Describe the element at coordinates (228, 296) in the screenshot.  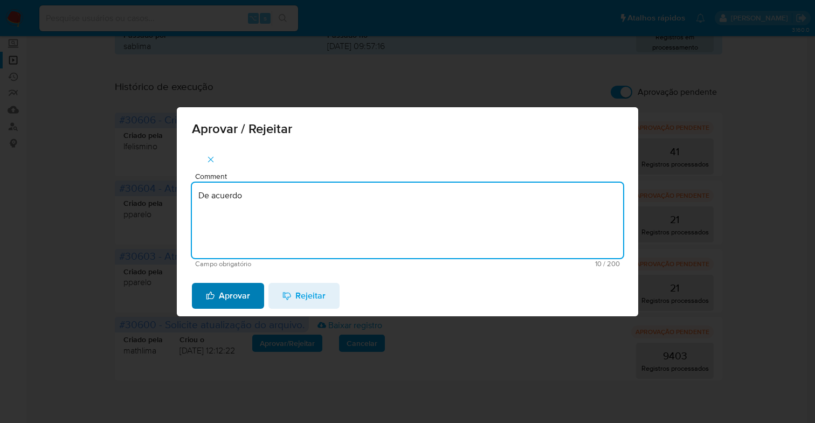
I see `button: Aprovar` at that location.